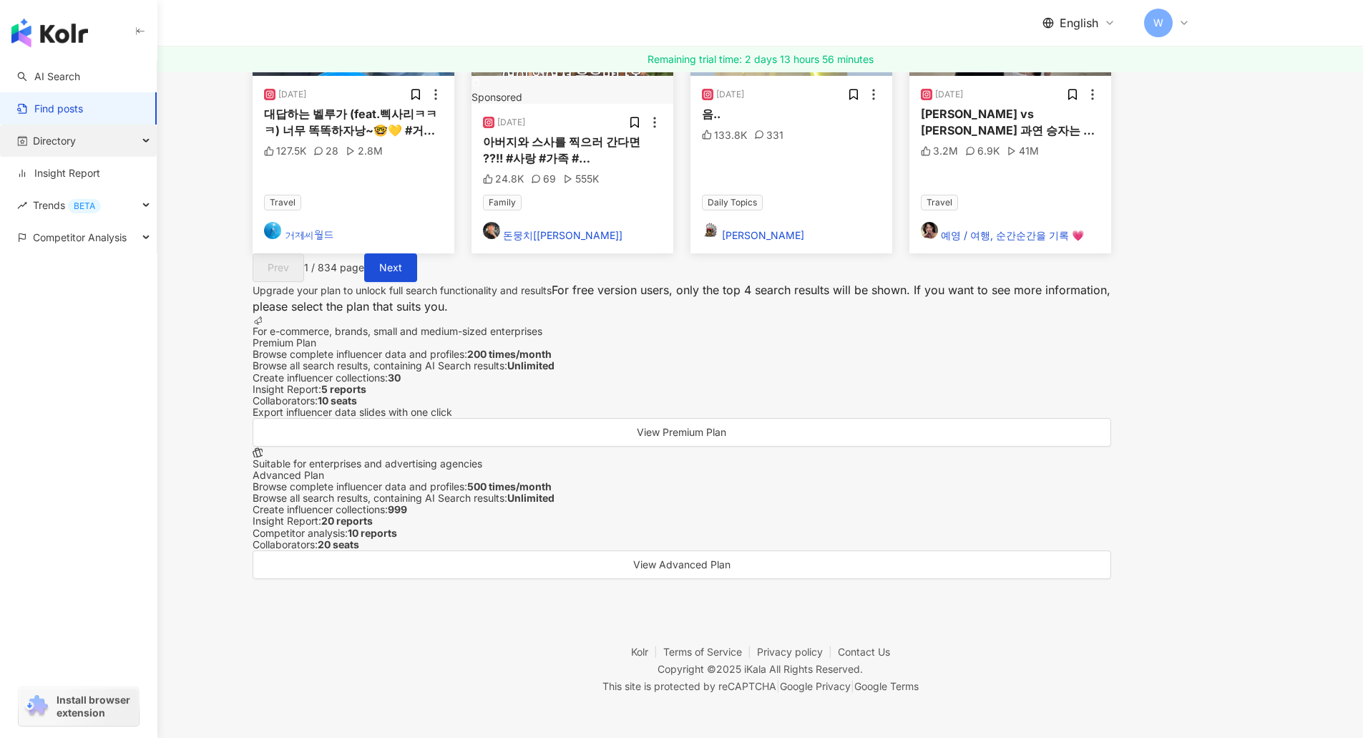 Image resolution: width=1363 pixels, height=738 pixels. Describe the element at coordinates (682, 432) in the screenshot. I see `button: View Premium Plan` at that location.